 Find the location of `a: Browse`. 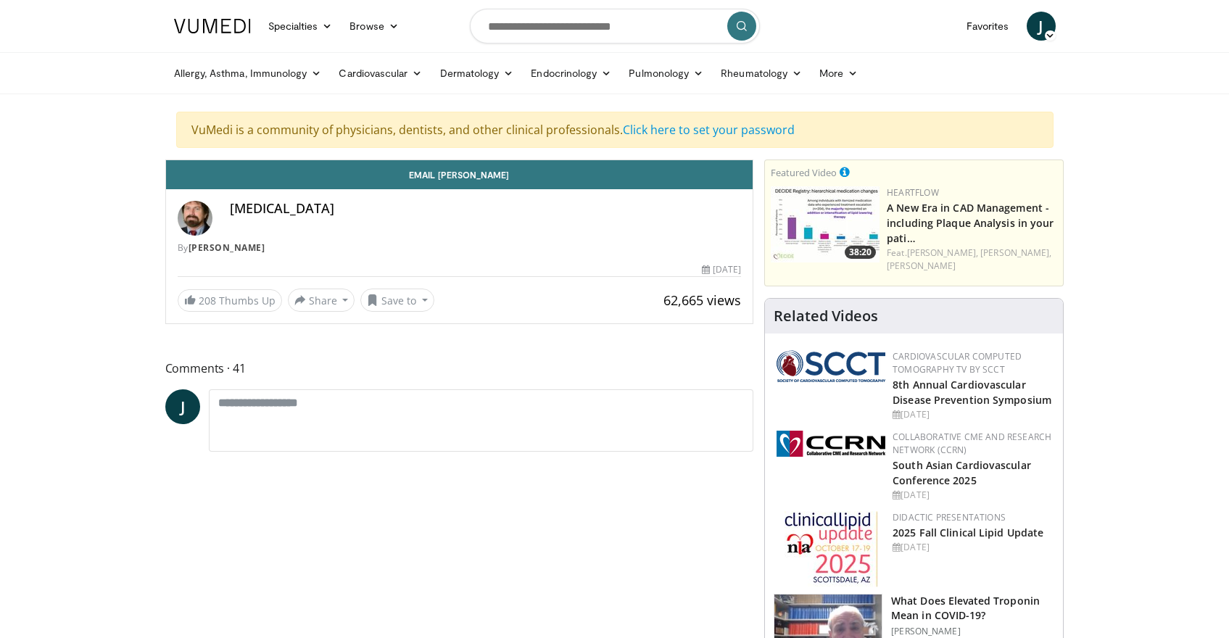

a: Browse is located at coordinates (374, 26).